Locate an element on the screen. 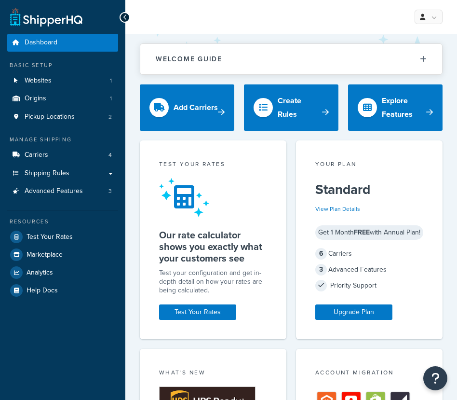 The width and height of the screenshot is (457, 400). div: Your Plan is located at coordinates (369, 165).